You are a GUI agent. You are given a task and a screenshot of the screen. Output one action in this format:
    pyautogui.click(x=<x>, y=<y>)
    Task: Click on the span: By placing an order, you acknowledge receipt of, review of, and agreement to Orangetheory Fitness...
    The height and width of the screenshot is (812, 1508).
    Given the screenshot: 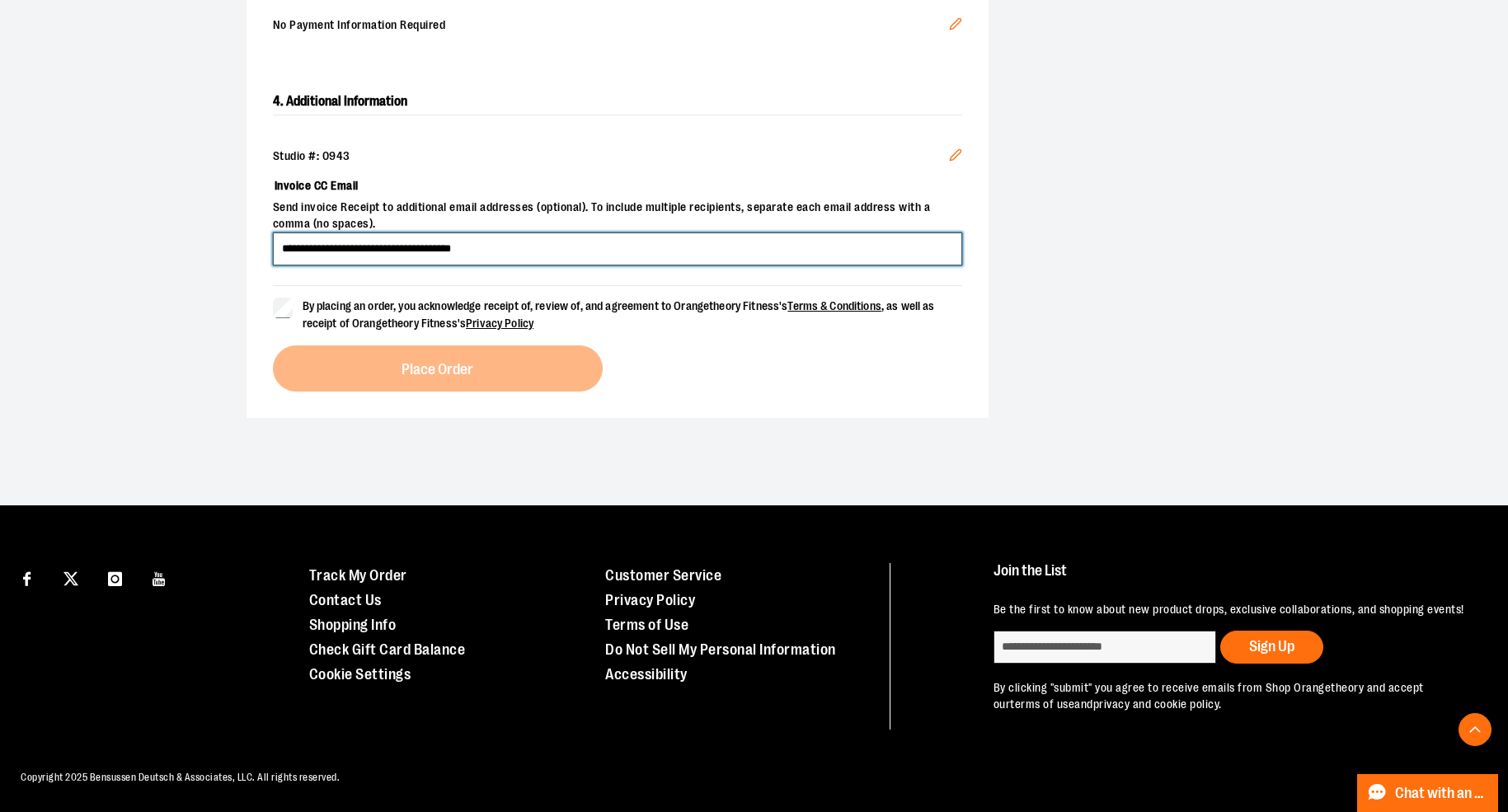 What is the action you would take?
    pyautogui.click(x=619, y=314)
    